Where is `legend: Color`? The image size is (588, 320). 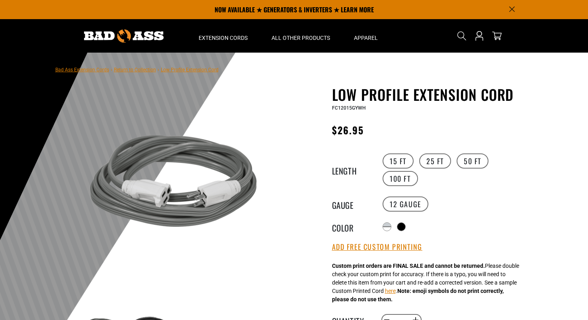 legend: Color is located at coordinates (352, 227).